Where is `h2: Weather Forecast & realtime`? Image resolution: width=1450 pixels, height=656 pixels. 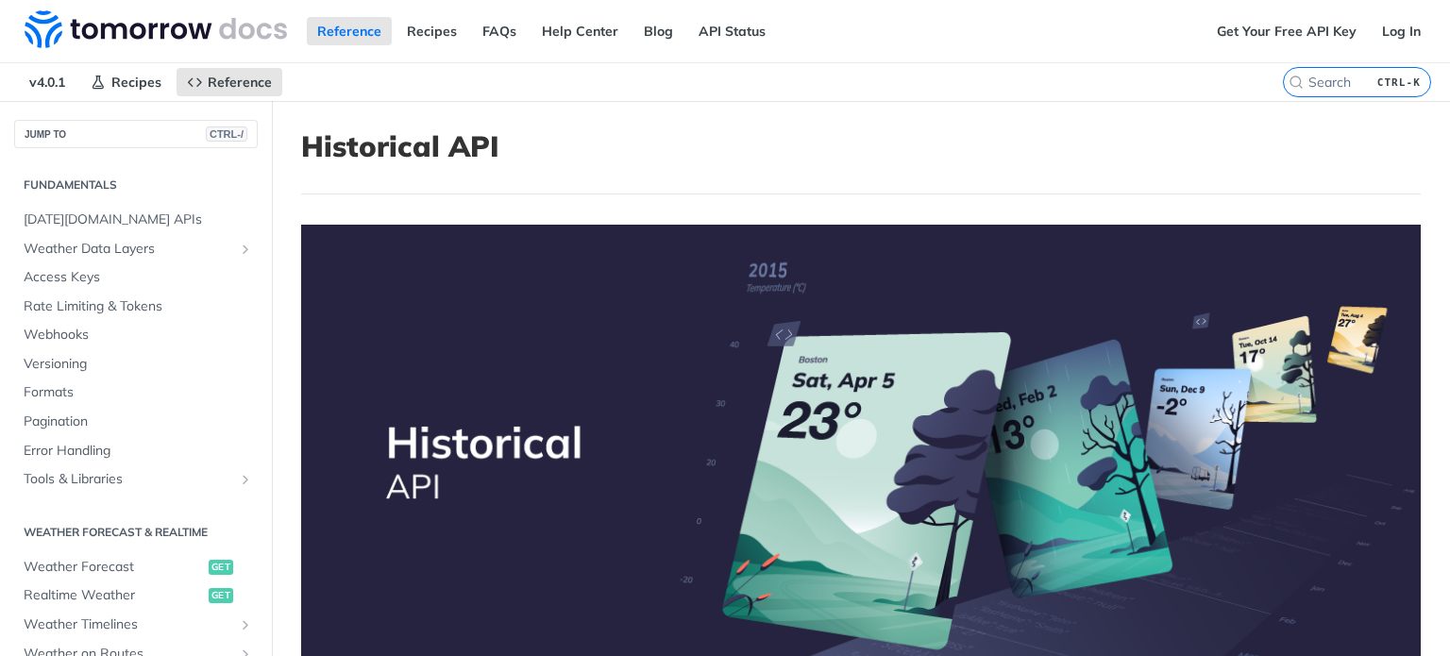 h2: Weather Forecast & realtime is located at coordinates (136, 532).